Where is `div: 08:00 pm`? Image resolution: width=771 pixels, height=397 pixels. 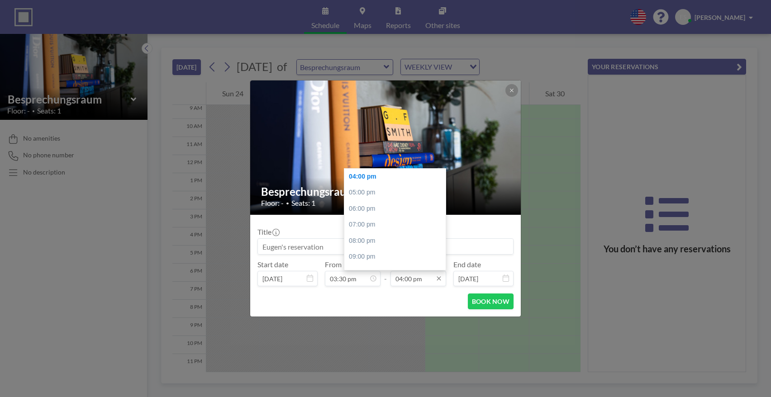 div: 08:00 pm is located at coordinates (395, 241).